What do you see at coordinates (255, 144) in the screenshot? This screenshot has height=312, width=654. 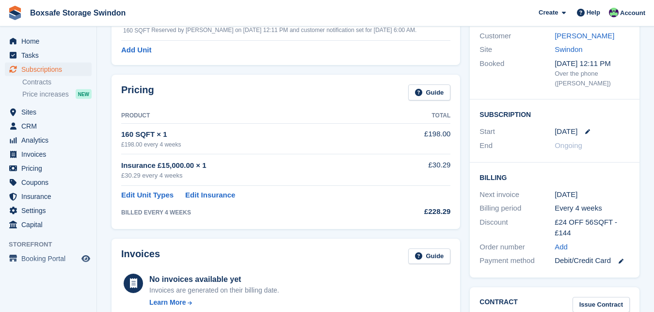 I see `div: £198.00 every 4 weeks` at bounding box center [255, 144].